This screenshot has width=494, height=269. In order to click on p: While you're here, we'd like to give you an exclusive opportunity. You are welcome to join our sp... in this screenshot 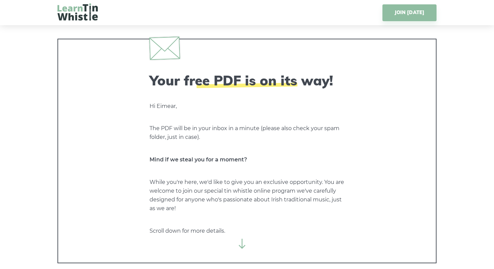, I will do `click(247, 195)`.